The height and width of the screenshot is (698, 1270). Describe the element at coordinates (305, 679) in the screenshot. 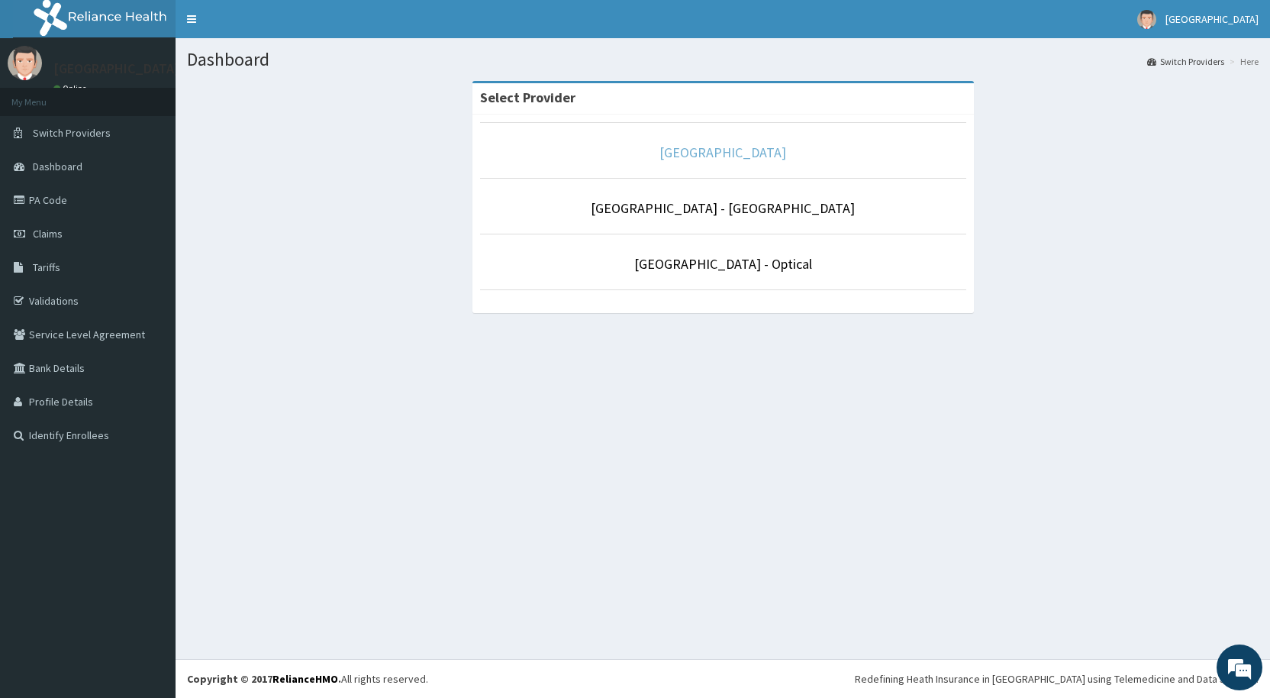

I see `a: RelianceHMO` at that location.